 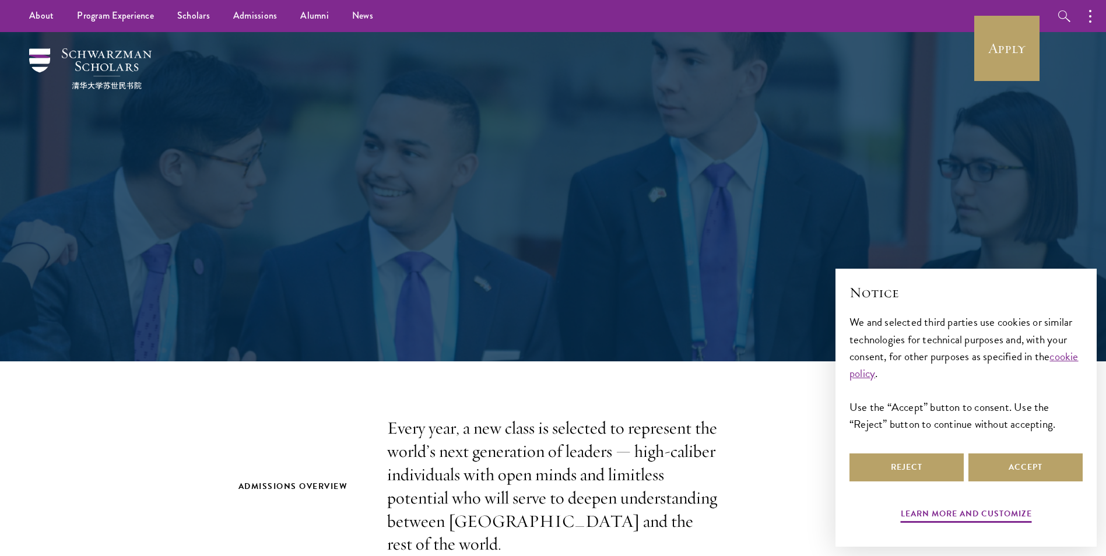 I want to click on h2: Admissions Overview, so click(x=301, y=486).